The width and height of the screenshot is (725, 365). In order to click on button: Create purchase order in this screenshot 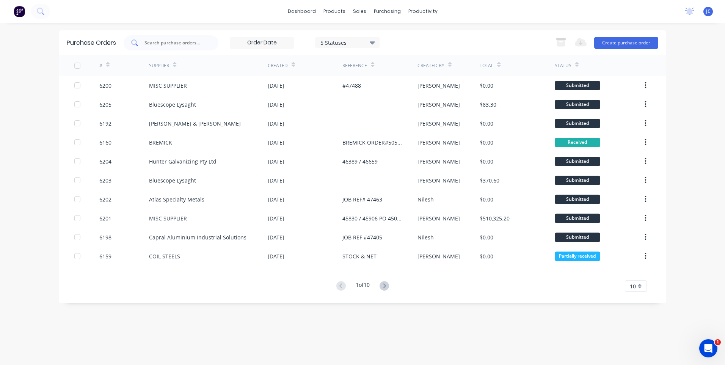, I will do `click(626, 43)`.